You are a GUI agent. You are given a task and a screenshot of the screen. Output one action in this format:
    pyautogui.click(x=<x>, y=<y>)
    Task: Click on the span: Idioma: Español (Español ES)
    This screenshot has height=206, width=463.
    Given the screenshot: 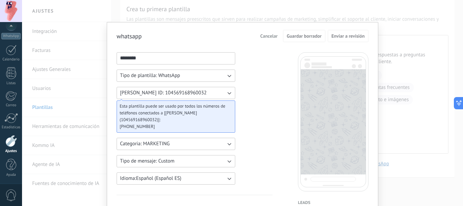 What is the action you would take?
    pyautogui.click(x=151, y=178)
    